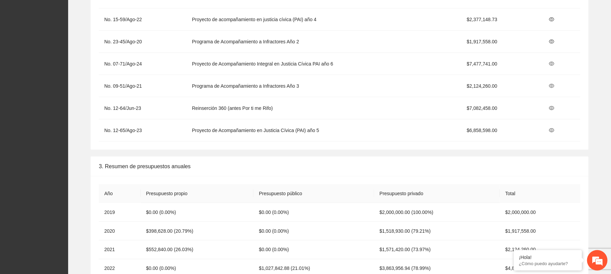  I want to click on td: $2,000,000.00, so click(540, 212).